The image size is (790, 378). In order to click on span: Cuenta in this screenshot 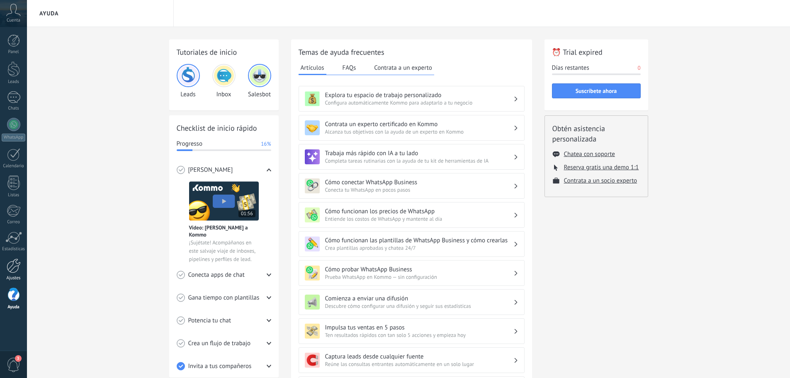, I will do `click(13, 20)`.